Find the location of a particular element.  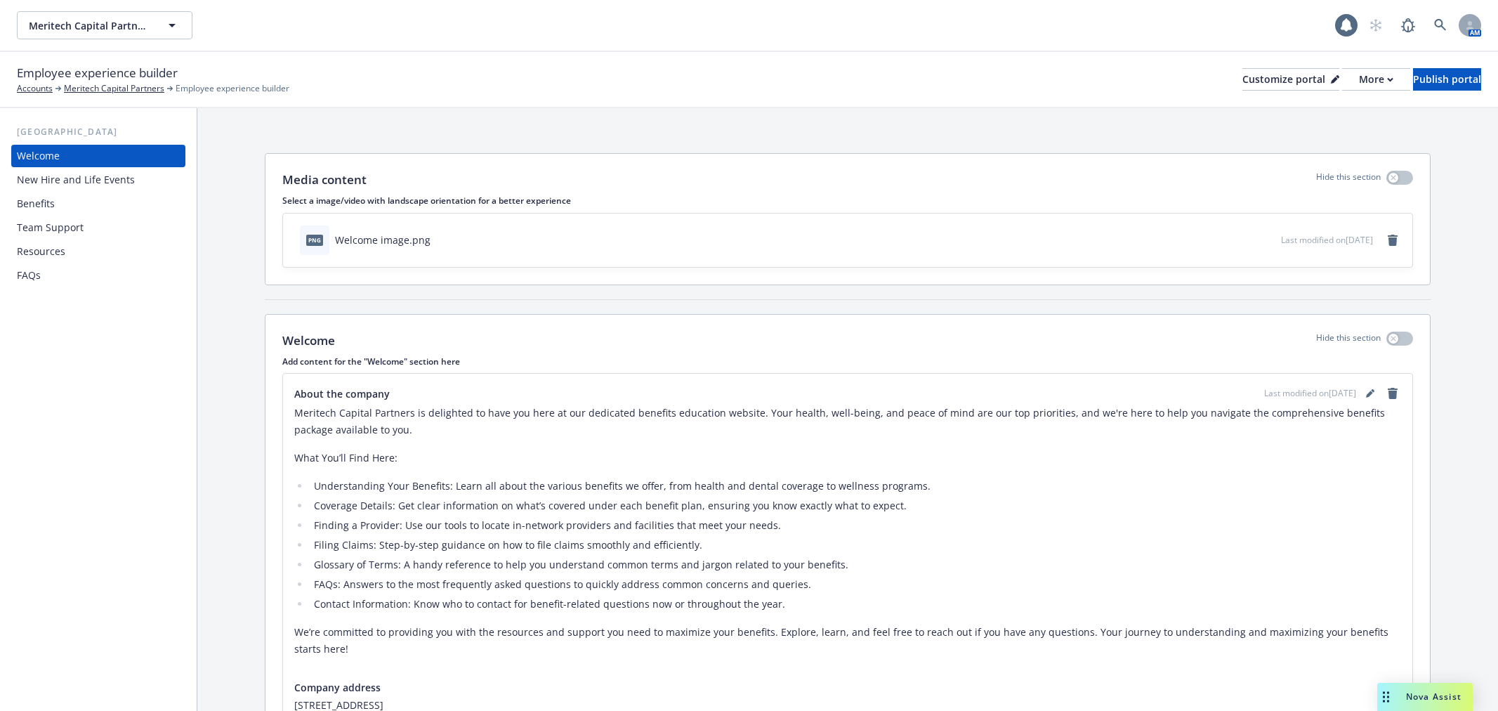

button: download file is located at coordinates (1246, 240).